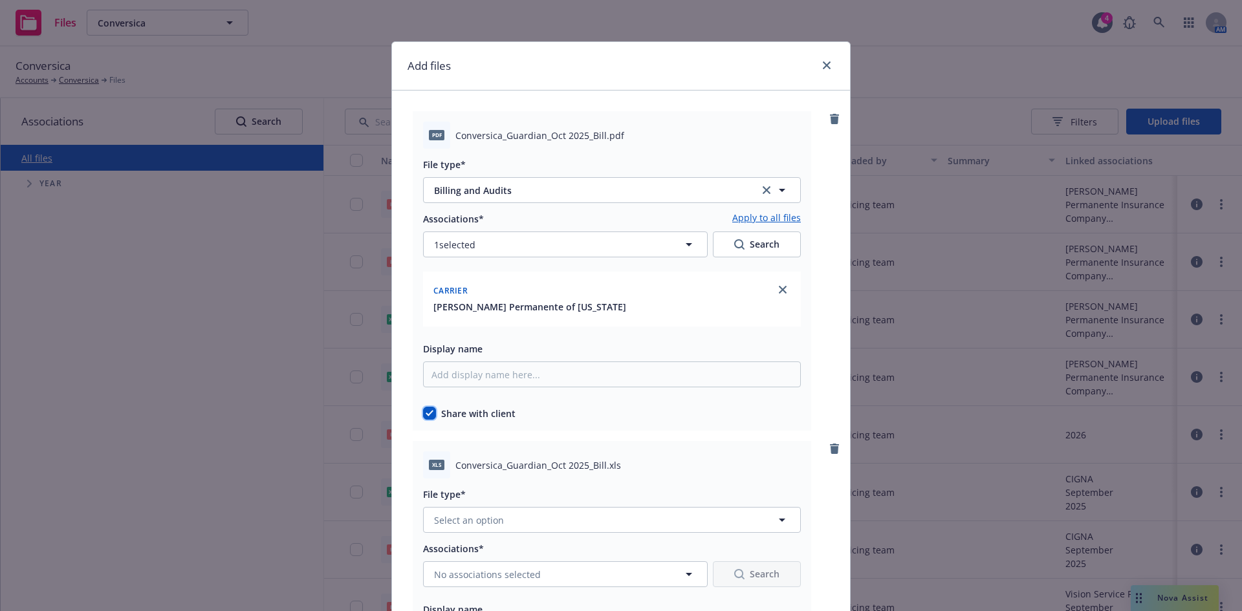 Image resolution: width=1242 pixels, height=611 pixels. I want to click on span: Conversica_Guardian_Oct 2025_Bill.xls, so click(538, 465).